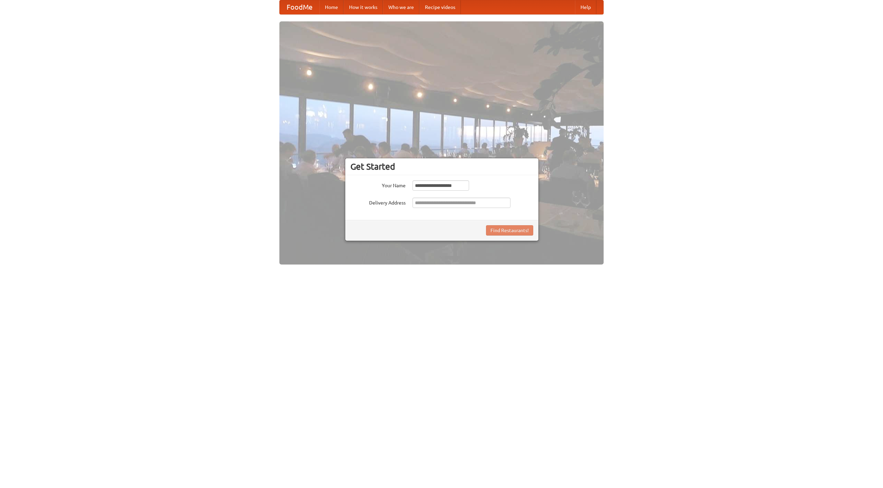  Describe the element at coordinates (586, 7) in the screenshot. I see `a: Help` at that location.